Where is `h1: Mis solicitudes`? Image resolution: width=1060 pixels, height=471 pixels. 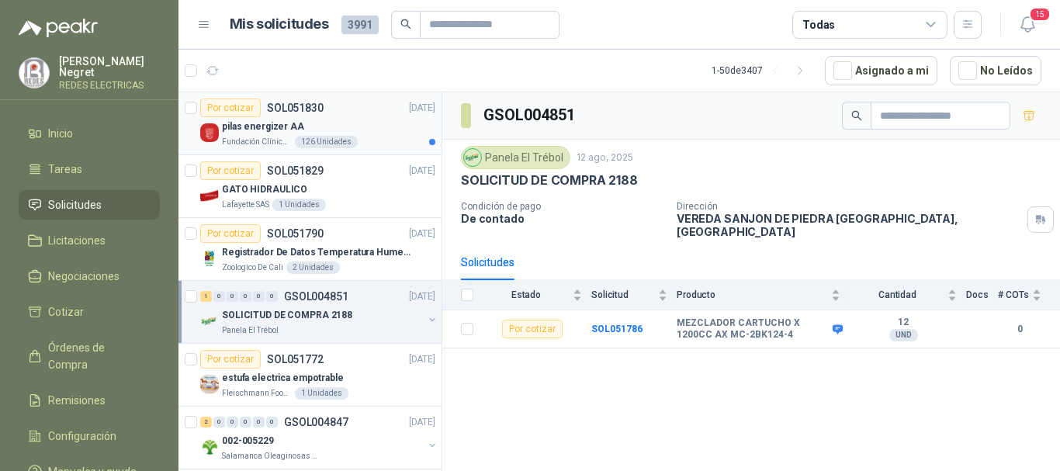 h1: Mis solicitudes is located at coordinates (279, 24).